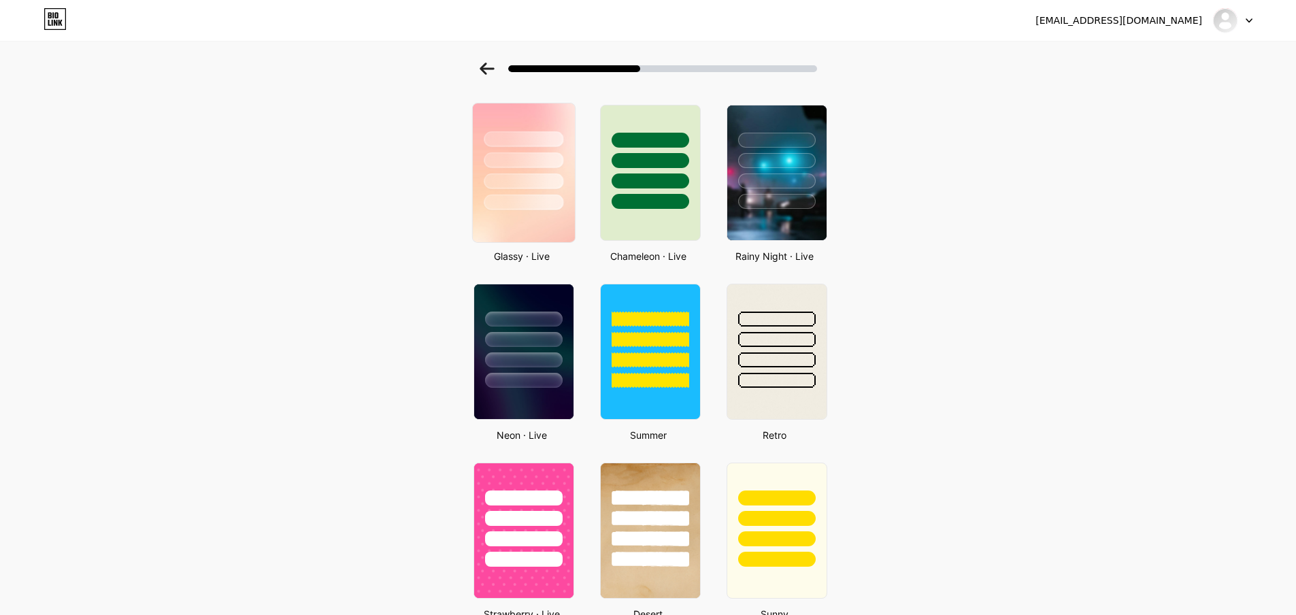 The height and width of the screenshot is (615, 1296). Describe the element at coordinates (522, 435) in the screenshot. I see `div: Neon · Live` at that location.